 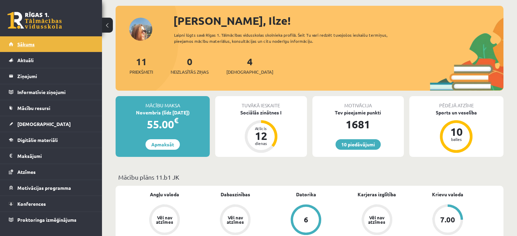 What do you see at coordinates (261, 132) in the screenshot?
I see `a: Sociālās zinātnes I Atlicis 12 dienas` at bounding box center [261, 132].